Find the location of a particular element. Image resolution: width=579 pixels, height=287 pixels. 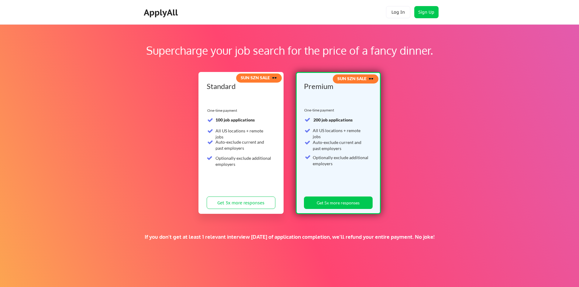

div: Premium is located at coordinates (337, 86).